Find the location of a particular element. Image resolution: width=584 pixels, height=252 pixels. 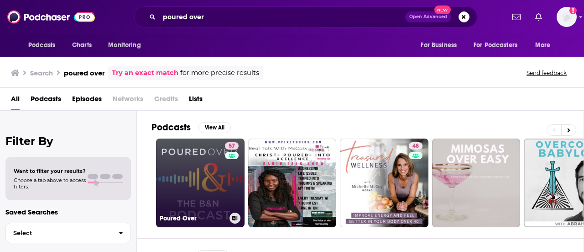

h3: Poured Over is located at coordinates (193, 218).